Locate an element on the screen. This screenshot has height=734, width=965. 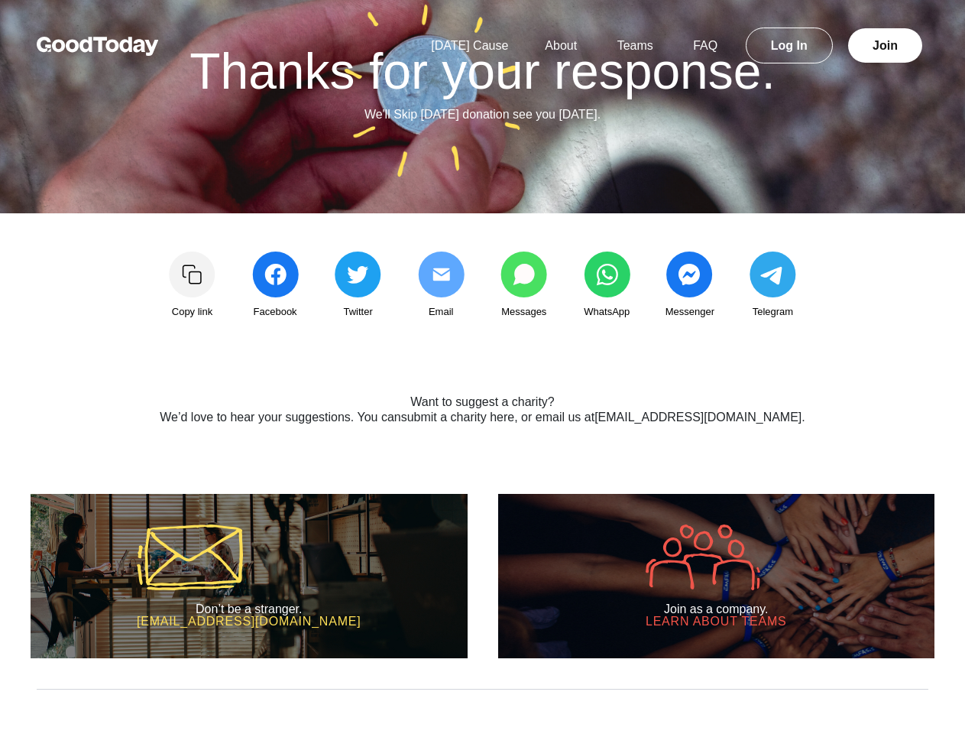
h1: Thanks for your response. is located at coordinates (482, 71).